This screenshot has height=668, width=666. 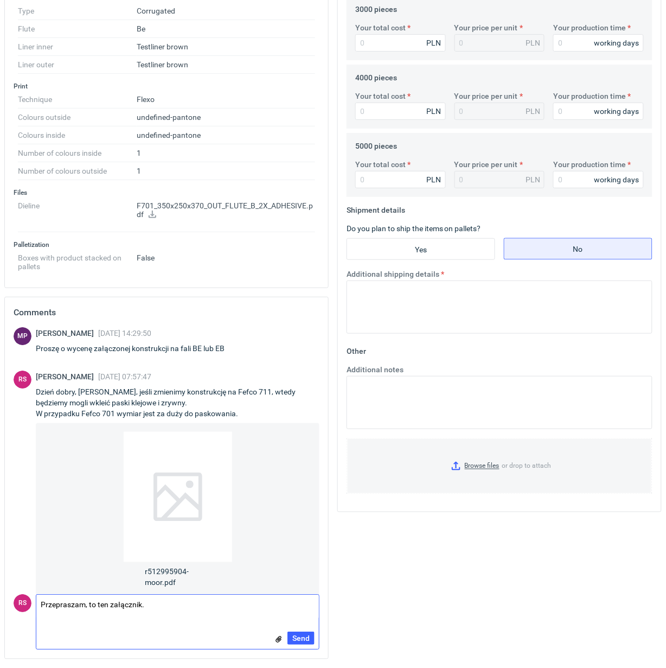 I want to click on h3: Print, so click(x=167, y=86).